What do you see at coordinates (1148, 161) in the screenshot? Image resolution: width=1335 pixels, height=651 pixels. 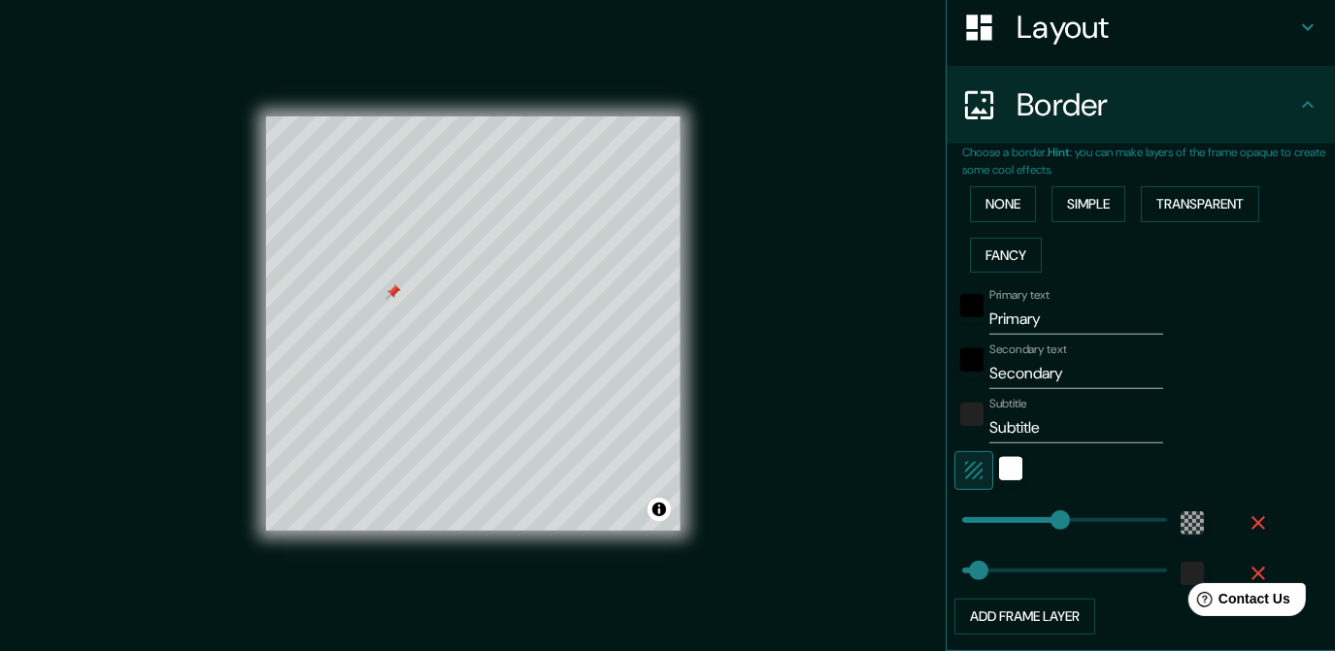 I see `p: Choose a border. : you can make layers of the frame opaque to create some cool effects.` at bounding box center [1148, 161].